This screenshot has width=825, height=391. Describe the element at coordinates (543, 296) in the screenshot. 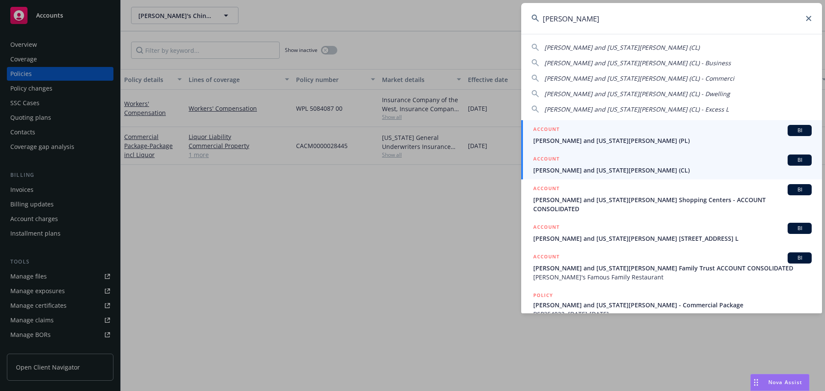

I see `h5: POLICY` at that location.